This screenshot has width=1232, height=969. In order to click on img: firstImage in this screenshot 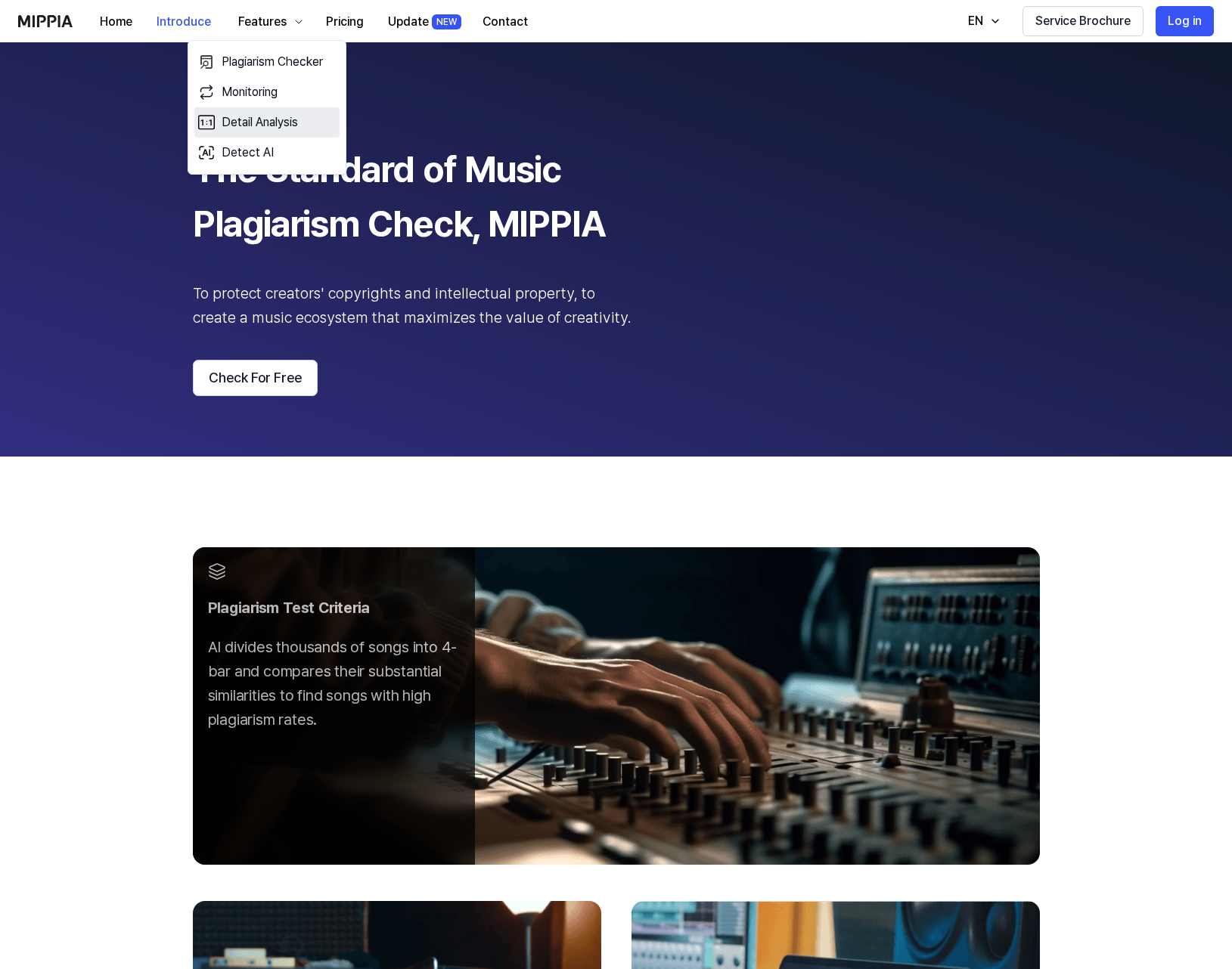, I will do `click(616, 707)`.